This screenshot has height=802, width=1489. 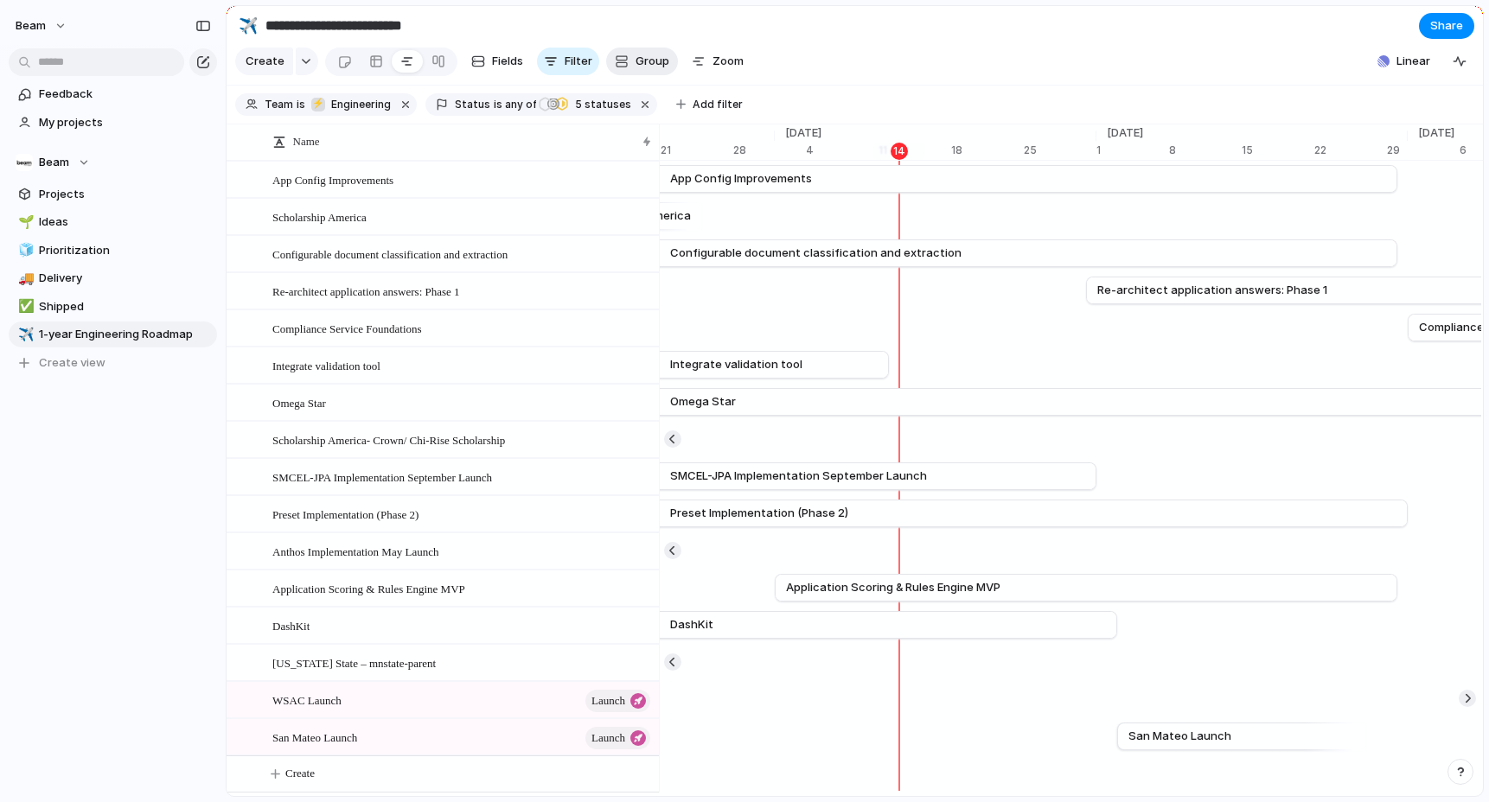 What do you see at coordinates (112, 335) in the screenshot?
I see `a: ✈️1-year Engineering Roadmap` at bounding box center [112, 335].